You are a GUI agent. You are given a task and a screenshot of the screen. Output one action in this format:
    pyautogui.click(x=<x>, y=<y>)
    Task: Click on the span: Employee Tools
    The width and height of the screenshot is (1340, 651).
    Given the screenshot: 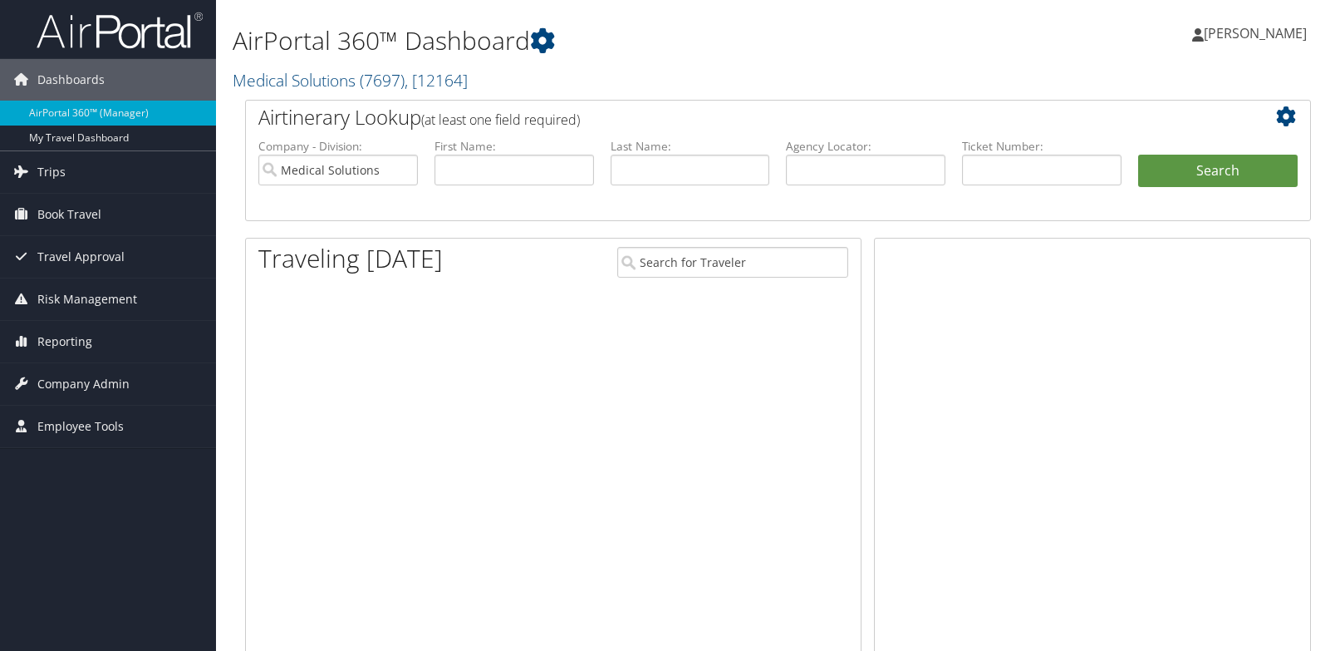 What is the action you would take?
    pyautogui.click(x=81, y=426)
    